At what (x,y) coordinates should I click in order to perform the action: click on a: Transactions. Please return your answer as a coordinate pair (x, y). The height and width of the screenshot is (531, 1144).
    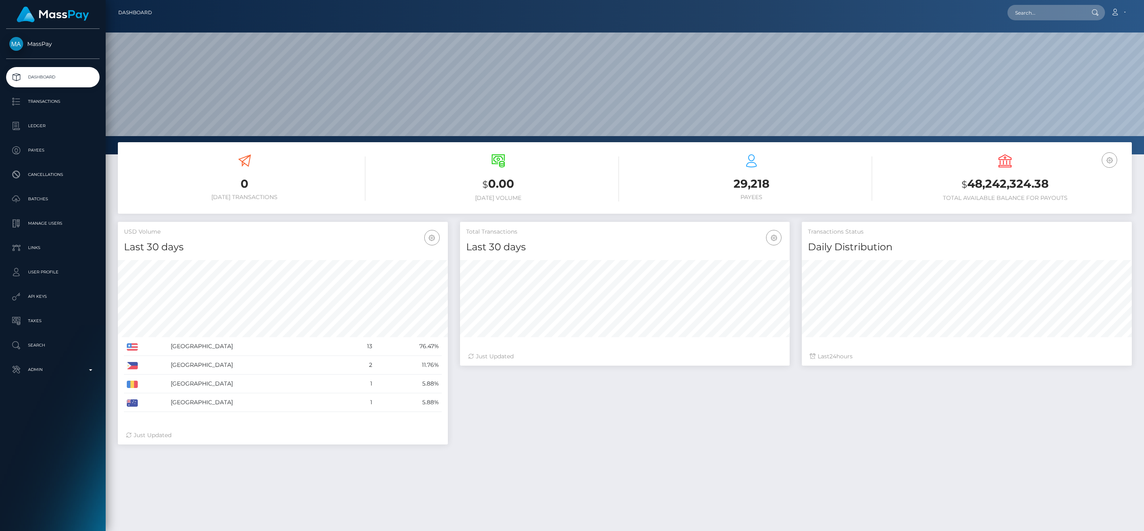
    Looking at the image, I should click on (53, 102).